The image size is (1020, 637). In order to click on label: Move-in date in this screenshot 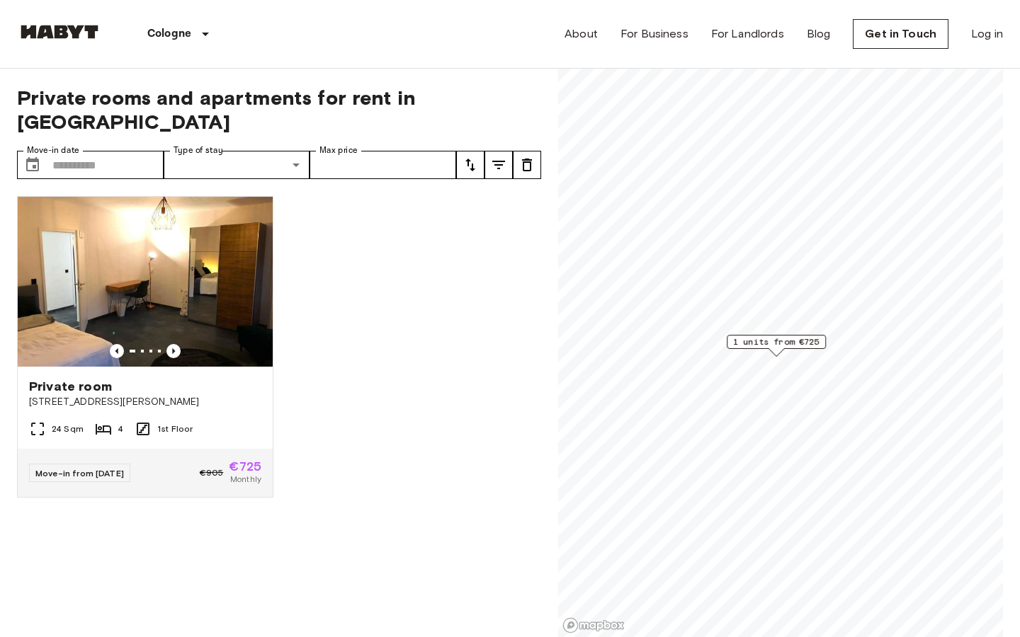, I will do `click(53, 150)`.